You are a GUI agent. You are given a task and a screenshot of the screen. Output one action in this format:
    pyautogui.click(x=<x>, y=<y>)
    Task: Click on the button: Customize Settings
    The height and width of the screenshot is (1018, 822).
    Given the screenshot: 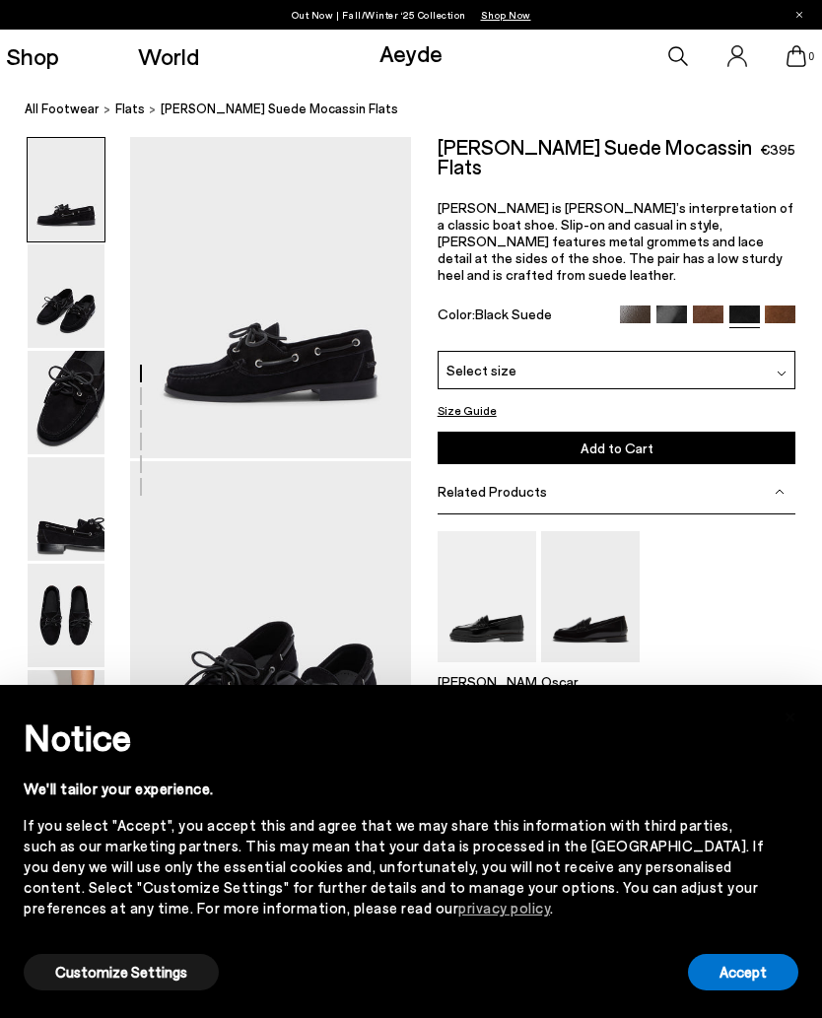 What is the action you would take?
    pyautogui.click(x=121, y=971)
    